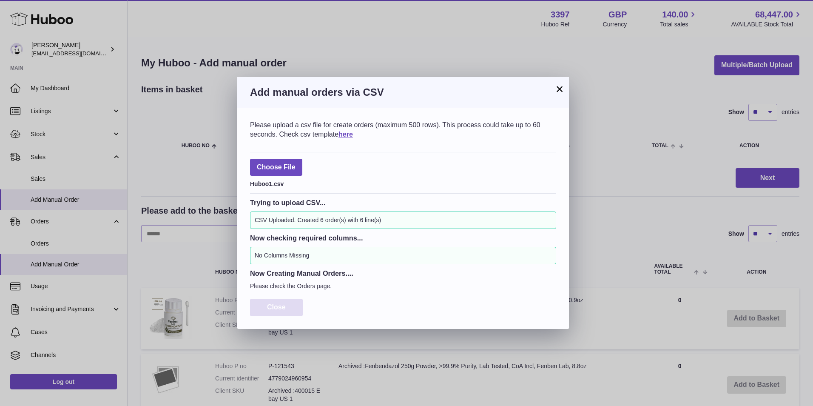 The height and width of the screenshot is (406, 813). What do you see at coordinates (403, 220) in the screenshot?
I see `div: CSV Uploaded. Created 6 order(s) with 6 line(s)` at bounding box center [403, 220].